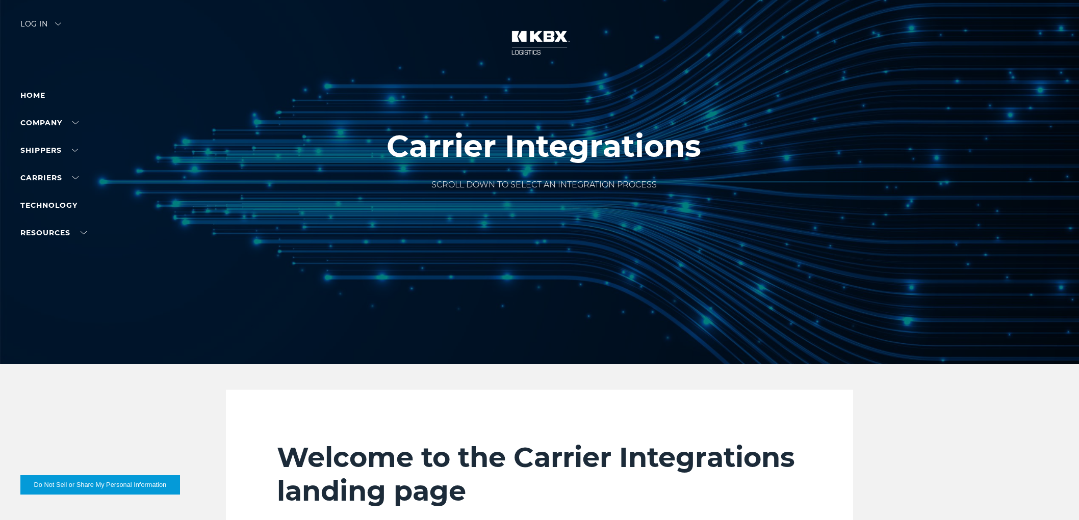  Describe the element at coordinates (49, 123) in the screenshot. I see `a: Company` at that location.